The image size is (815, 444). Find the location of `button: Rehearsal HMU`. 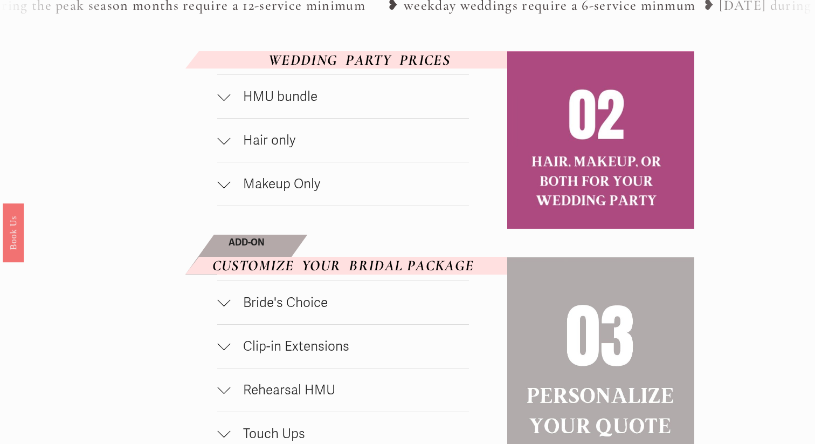

button: Rehearsal HMU is located at coordinates (343, 390).